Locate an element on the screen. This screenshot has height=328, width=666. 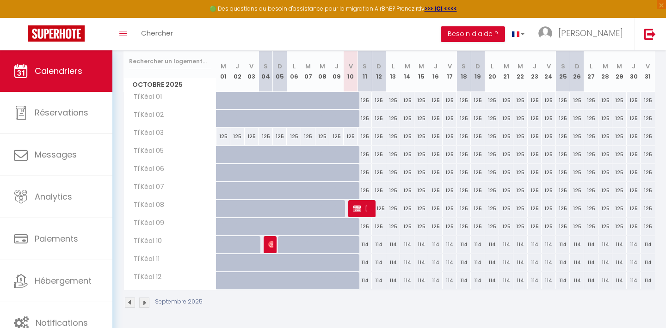
th: 12 is located at coordinates (379, 71).